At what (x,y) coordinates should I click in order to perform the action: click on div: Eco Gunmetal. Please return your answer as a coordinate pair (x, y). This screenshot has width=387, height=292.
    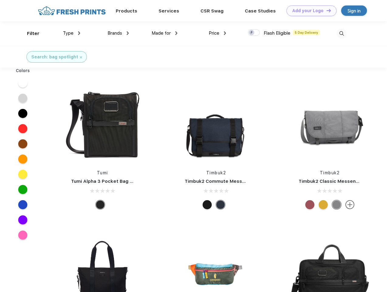
    Looking at the image, I should click on (337, 205).